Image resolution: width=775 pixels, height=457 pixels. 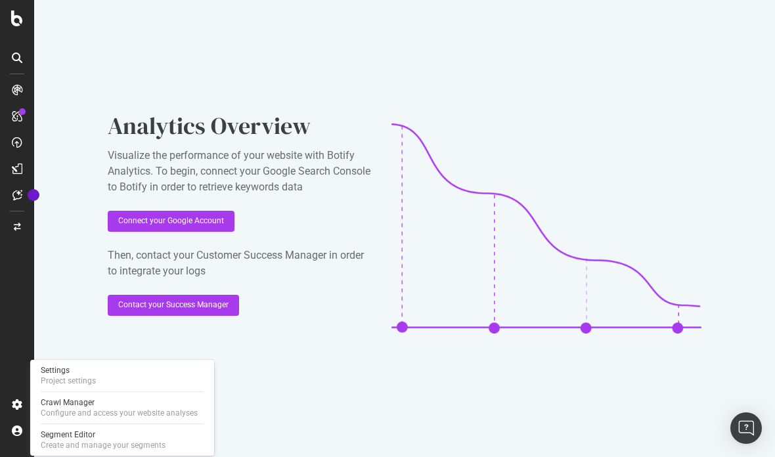 What do you see at coordinates (68, 371) in the screenshot?
I see `div: Settings` at bounding box center [68, 371].